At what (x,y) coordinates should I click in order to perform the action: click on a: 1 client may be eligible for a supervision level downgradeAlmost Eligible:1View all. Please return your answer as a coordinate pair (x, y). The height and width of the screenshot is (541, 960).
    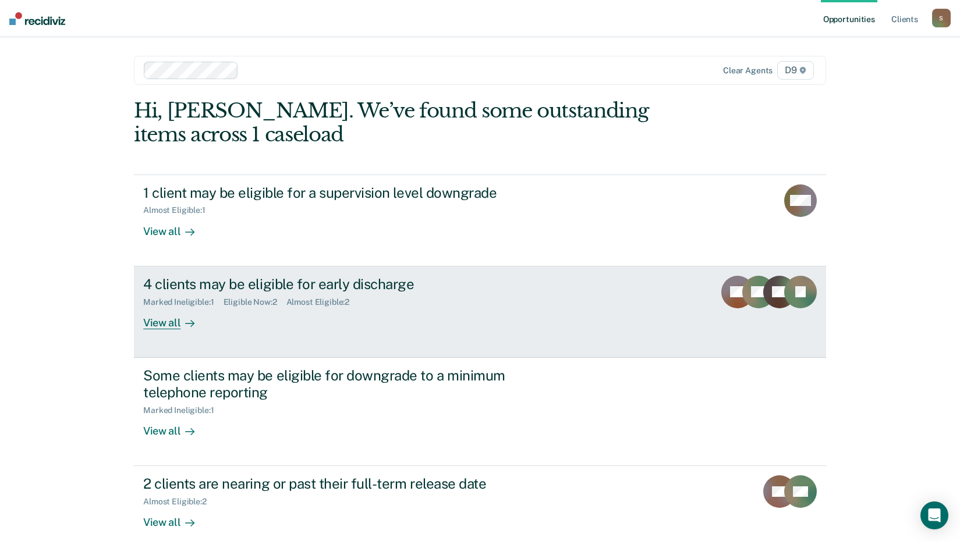
    Looking at the image, I should click on (480, 221).